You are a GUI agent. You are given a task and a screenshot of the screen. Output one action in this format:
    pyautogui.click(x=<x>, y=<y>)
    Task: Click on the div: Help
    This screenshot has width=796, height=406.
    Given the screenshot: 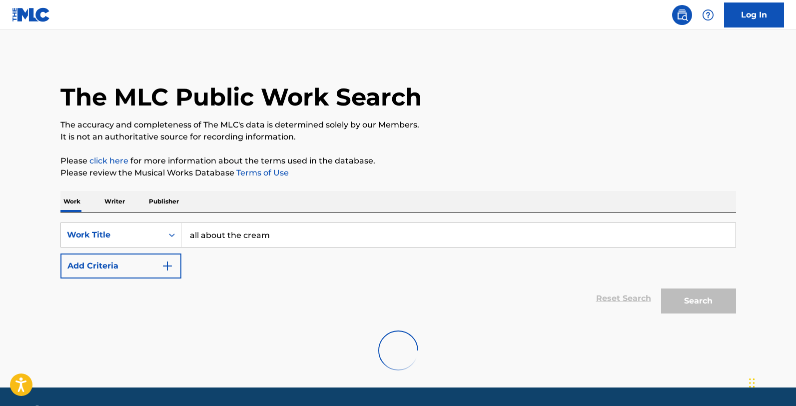 What is the action you would take?
    pyautogui.click(x=708, y=15)
    